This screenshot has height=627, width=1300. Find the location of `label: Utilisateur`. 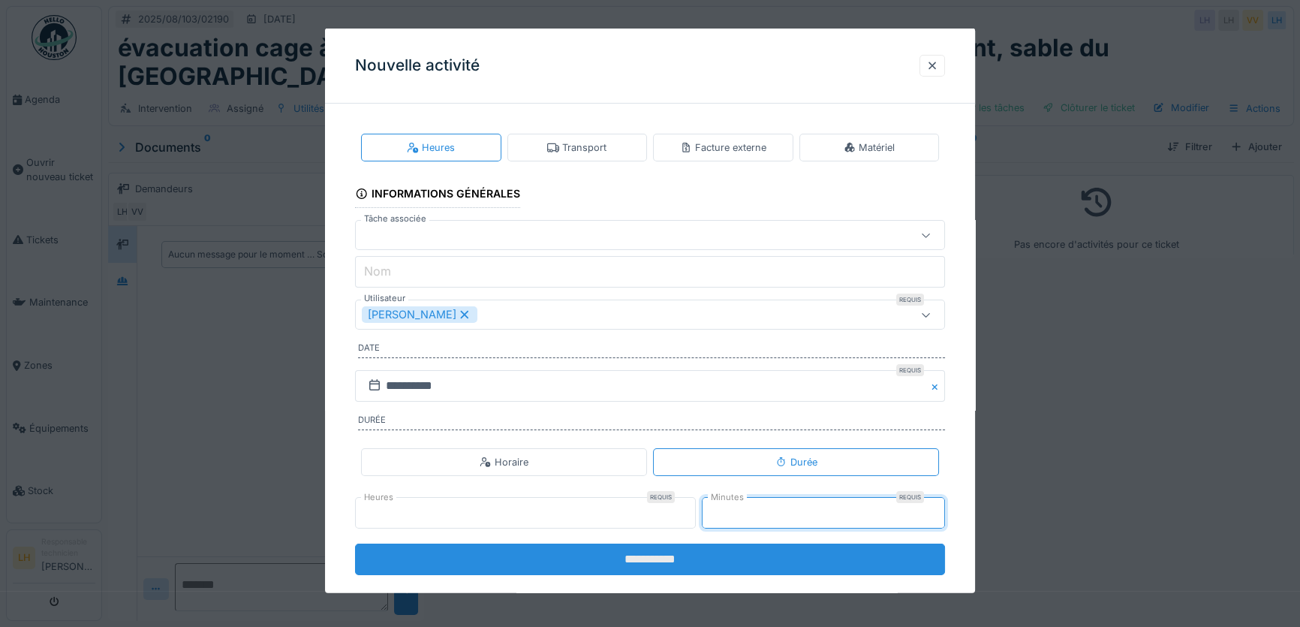

label: Utilisateur is located at coordinates (384, 298).